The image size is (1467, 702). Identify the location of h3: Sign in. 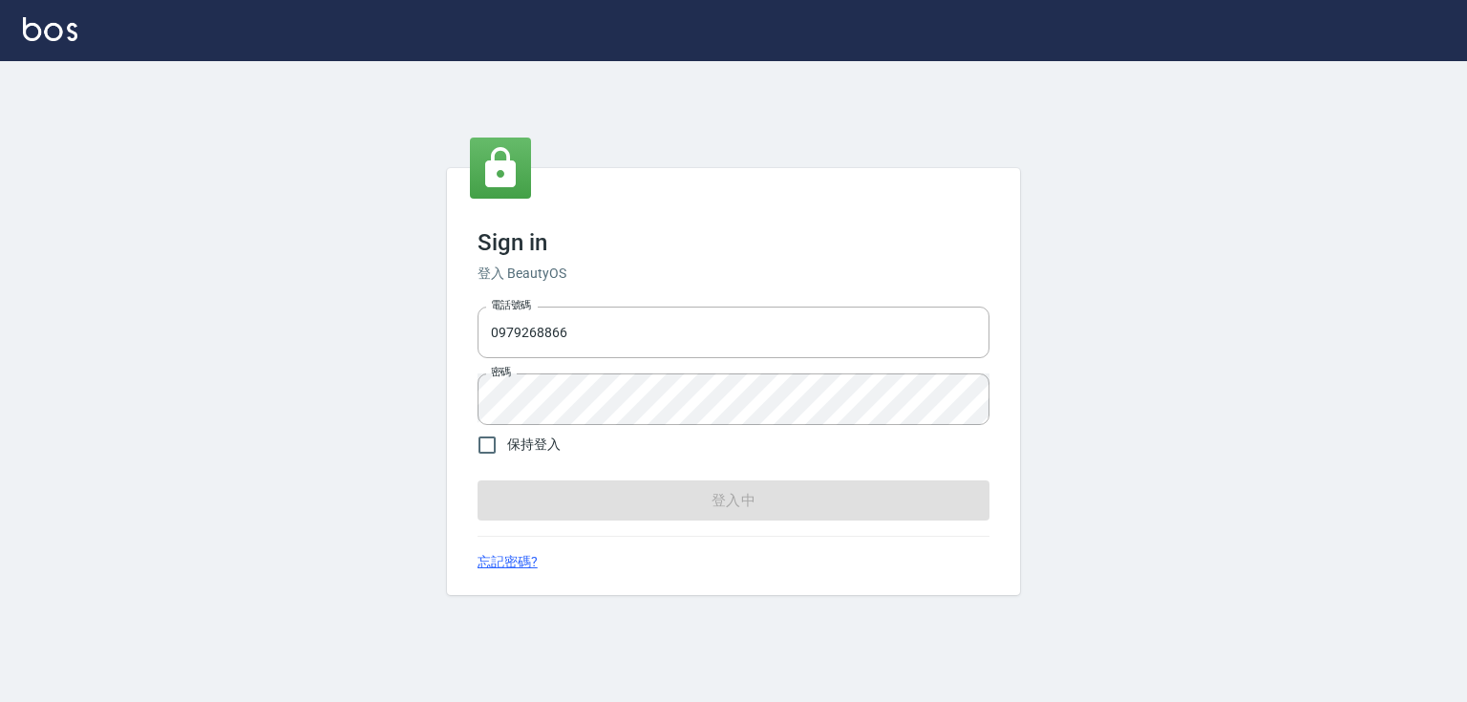
(733, 243).